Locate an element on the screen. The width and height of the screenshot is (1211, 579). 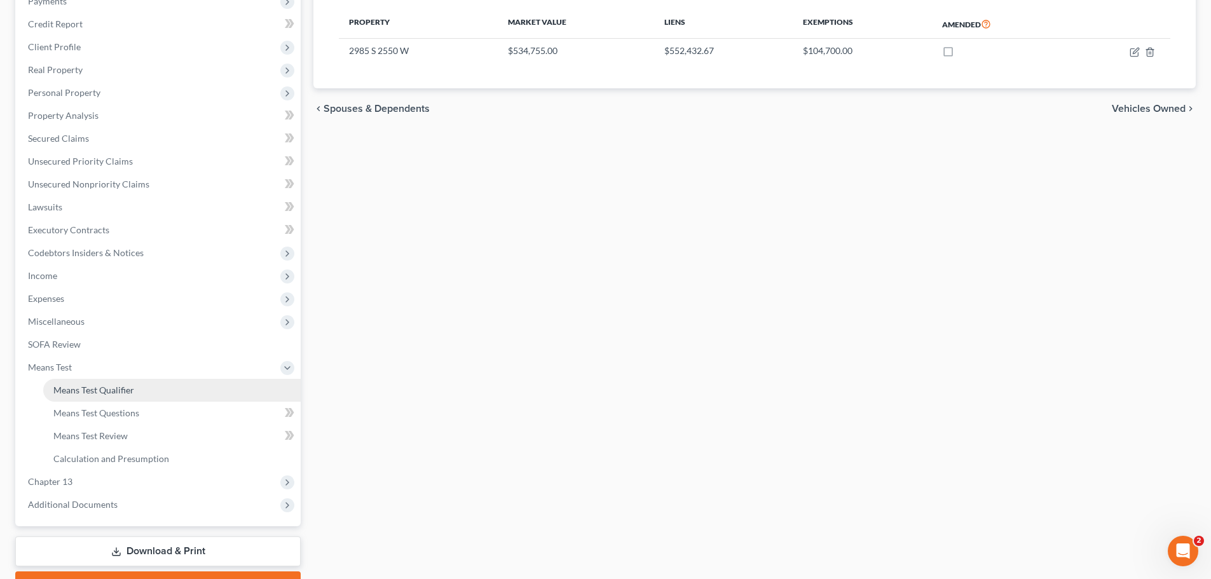
span: Lawsuits is located at coordinates (45, 207).